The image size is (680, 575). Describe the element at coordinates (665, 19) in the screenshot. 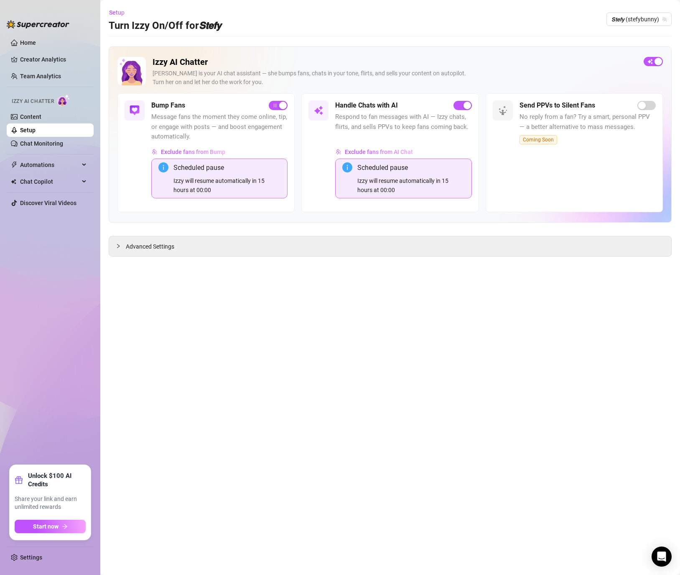

I see `span: team` at that location.